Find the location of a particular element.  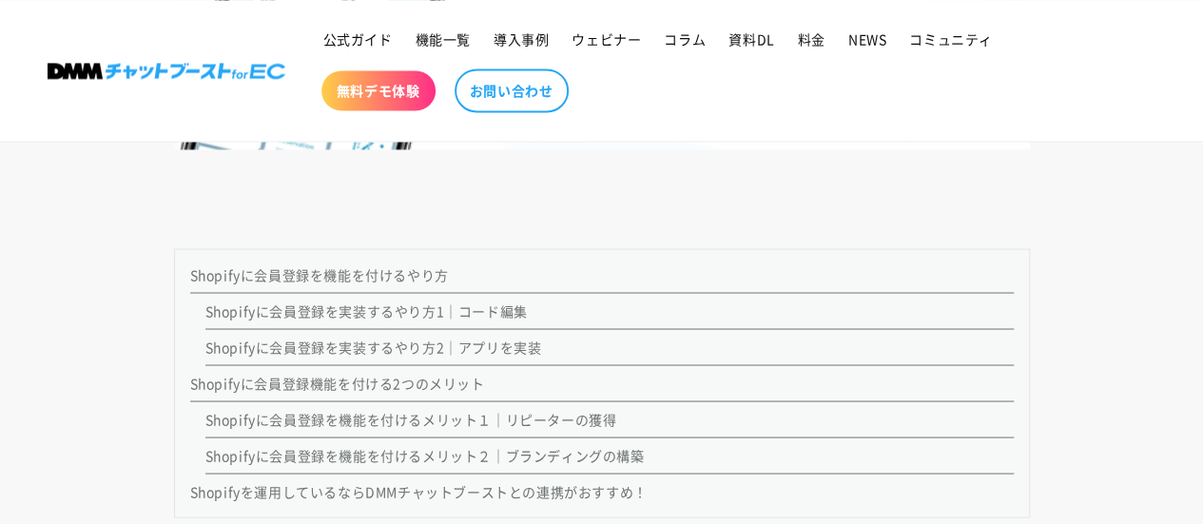

span: 公式ガイド is located at coordinates (358, 39).